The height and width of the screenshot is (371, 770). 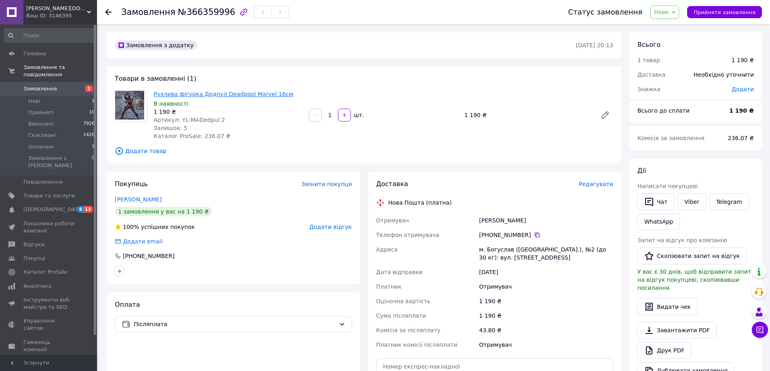 I want to click on span: Змінити покупця, so click(x=326, y=184).